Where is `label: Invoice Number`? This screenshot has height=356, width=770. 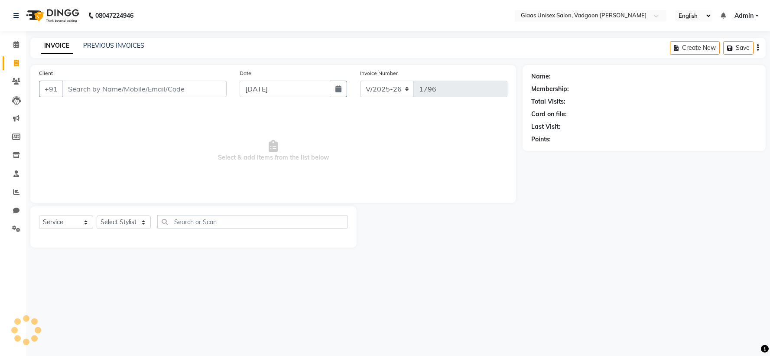
label: Invoice Number is located at coordinates (378, 73).